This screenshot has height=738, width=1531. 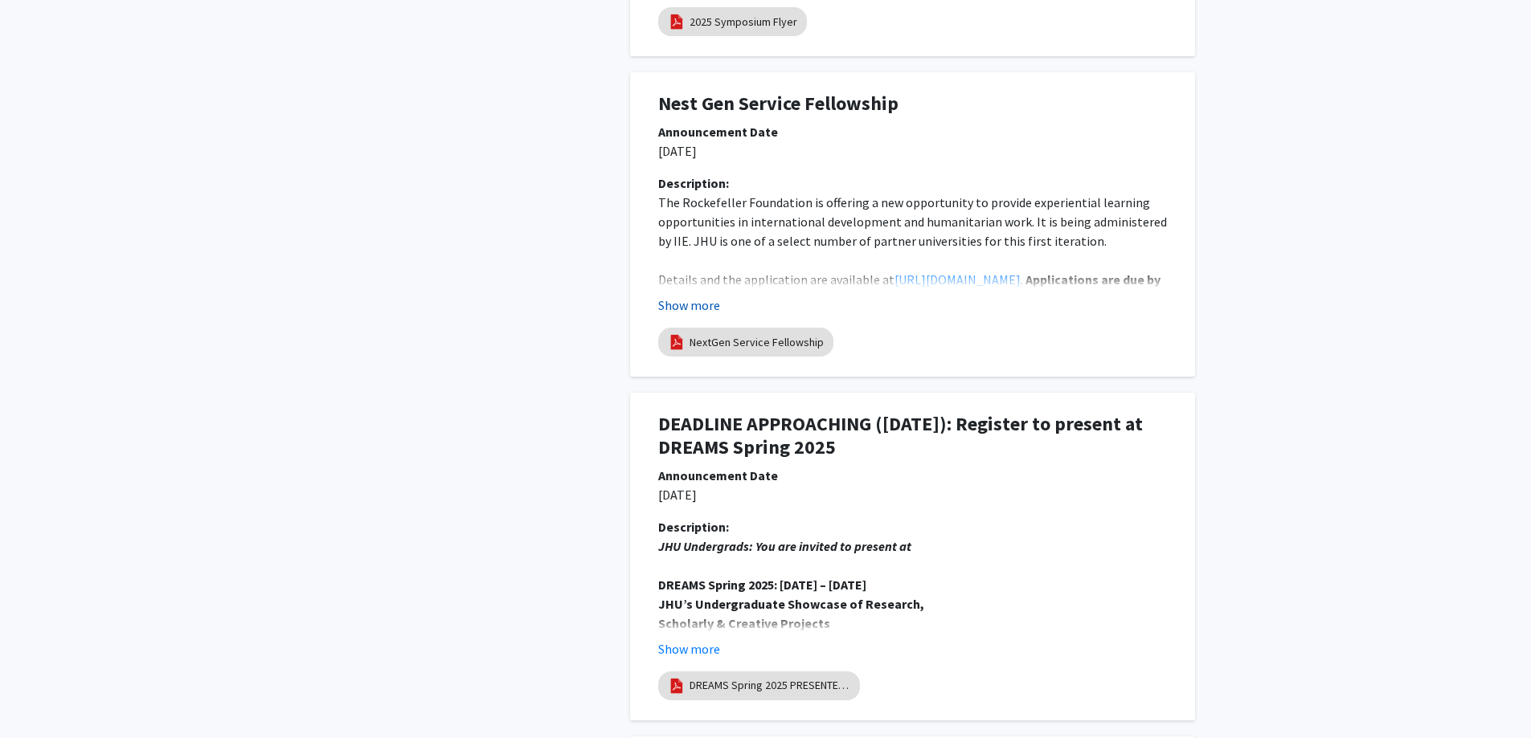 I want to click on h1: Nest Gen Service Fellowship, so click(x=912, y=104).